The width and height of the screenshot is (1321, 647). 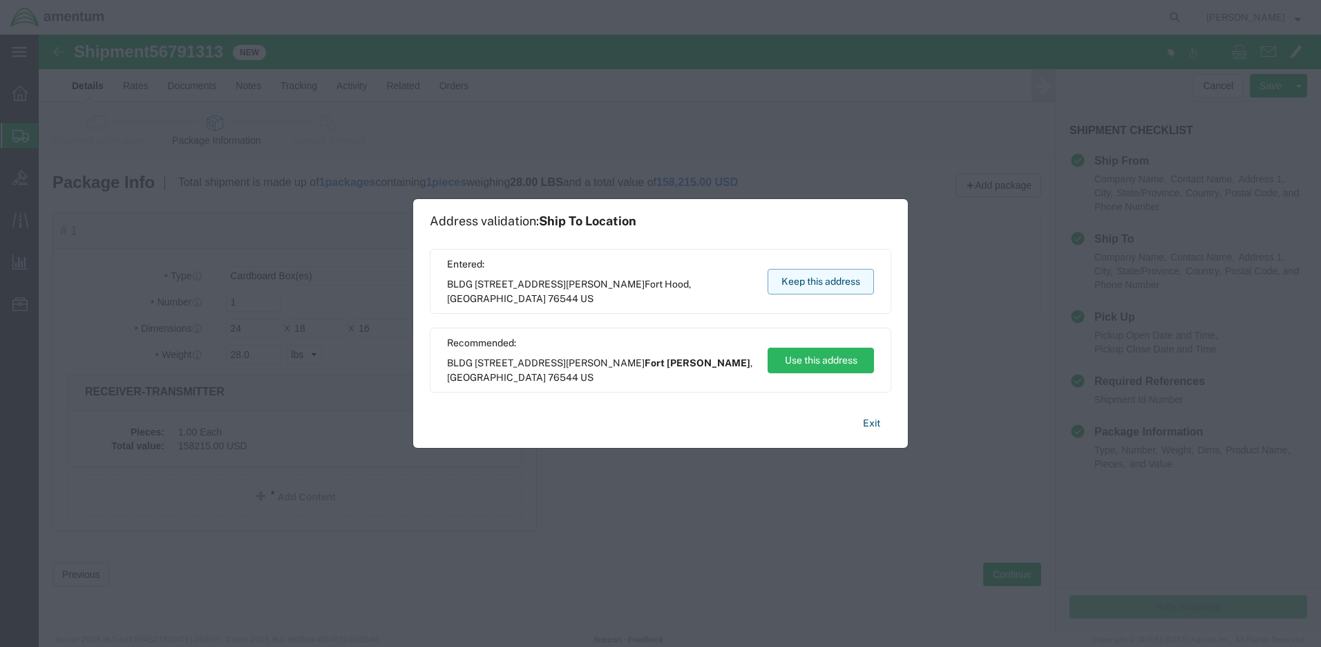 What do you see at coordinates (667, 284) in the screenshot?
I see `span: Fort Hood` at bounding box center [667, 284].